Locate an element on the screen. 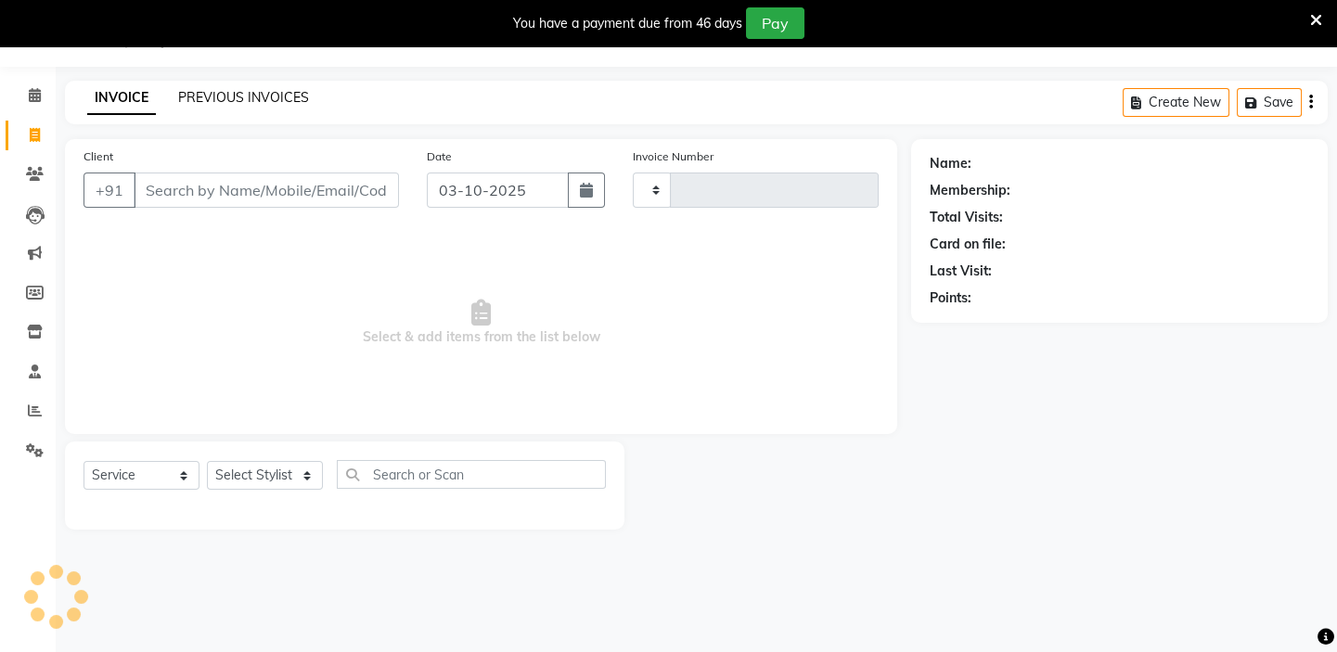  button: Create New is located at coordinates (1176, 102).